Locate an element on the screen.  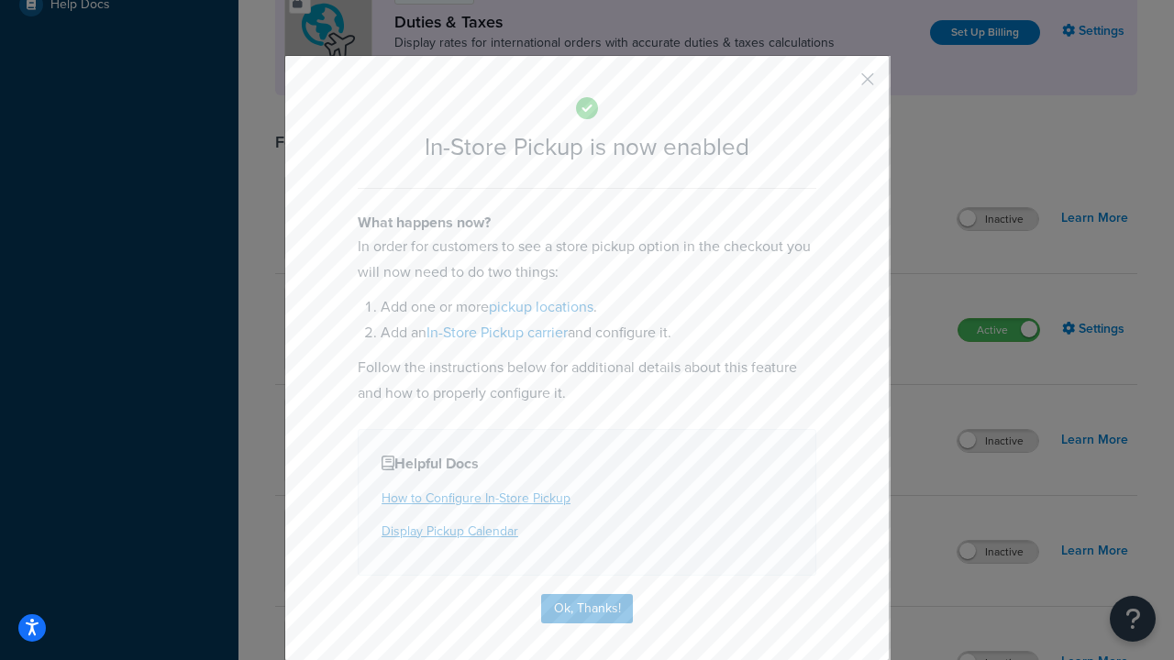
p: Follow the instructions below for additional details about this feature and how to properly confi... is located at coordinates (587, 381).